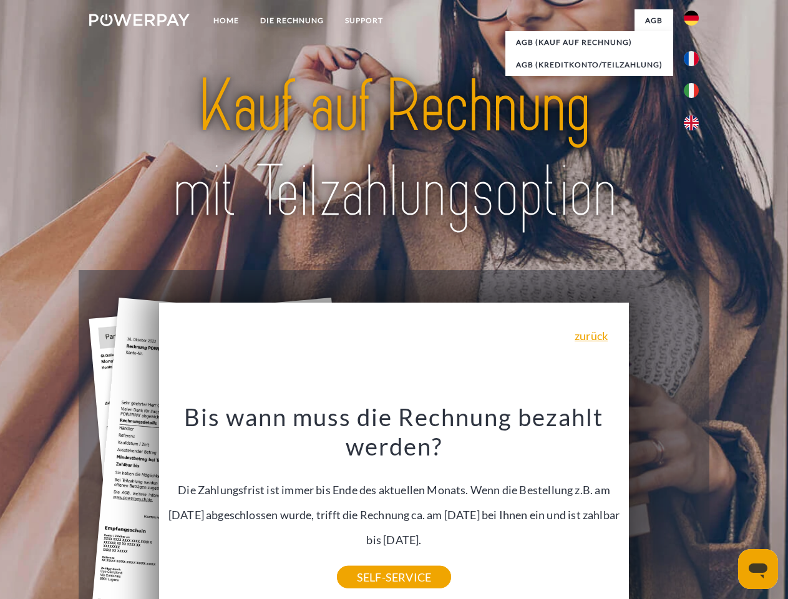  What do you see at coordinates (691, 59) in the screenshot?
I see `img: fr` at bounding box center [691, 59].